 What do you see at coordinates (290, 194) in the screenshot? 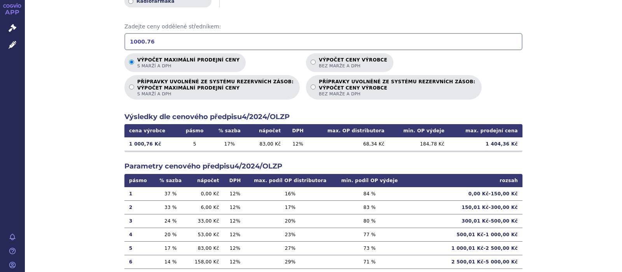
I see `td: 16 %` at bounding box center [290, 194].